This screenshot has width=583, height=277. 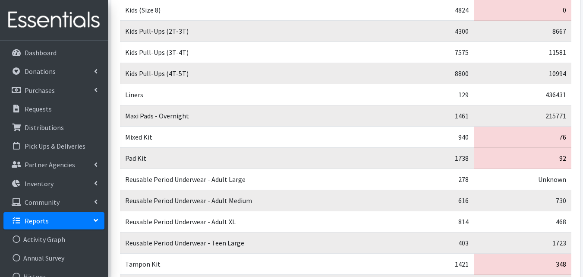 I want to click on td: 11581, so click(x=522, y=52).